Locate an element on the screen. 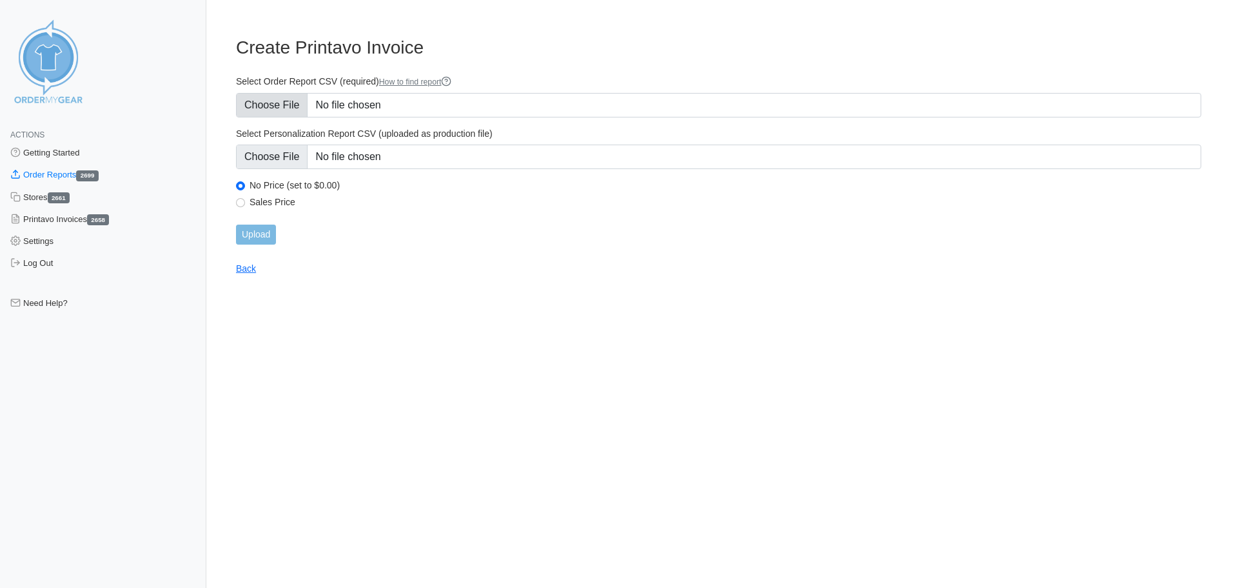 This screenshot has width=1238, height=588. span: 2661 is located at coordinates (59, 197).